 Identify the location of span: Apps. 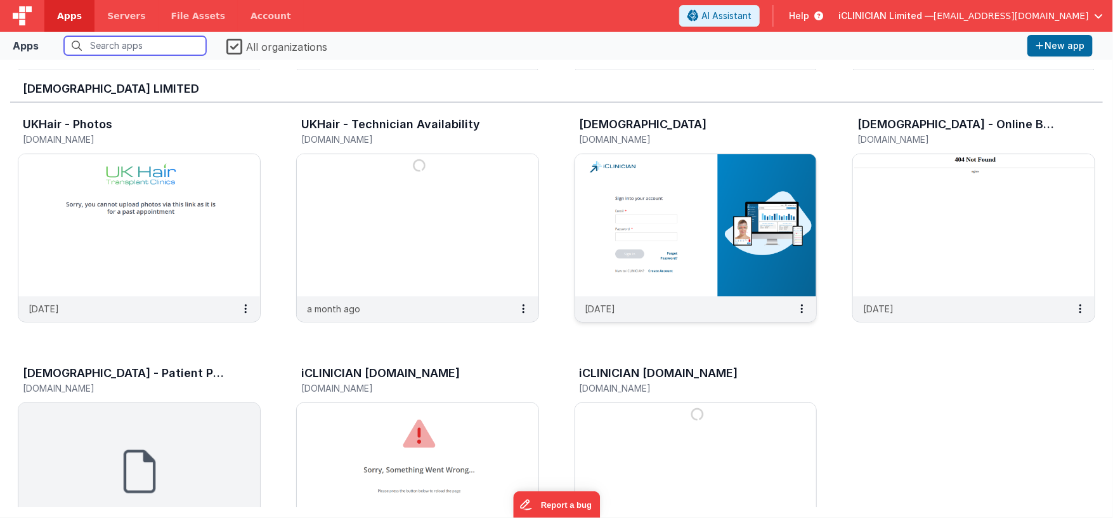
(69, 16).